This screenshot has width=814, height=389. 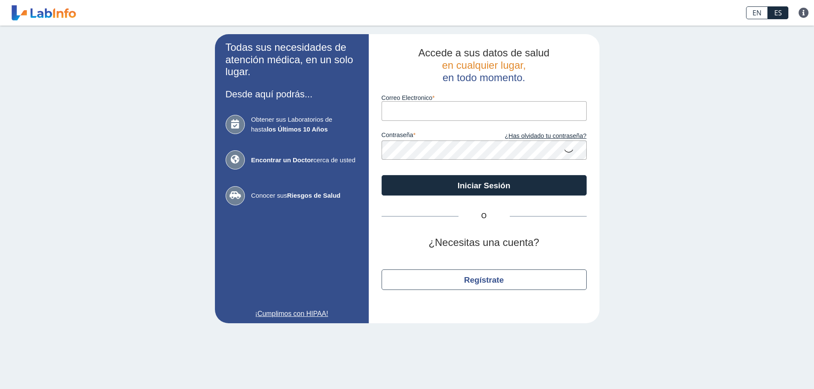 I want to click on button: Iniciar Sesión, so click(x=484, y=185).